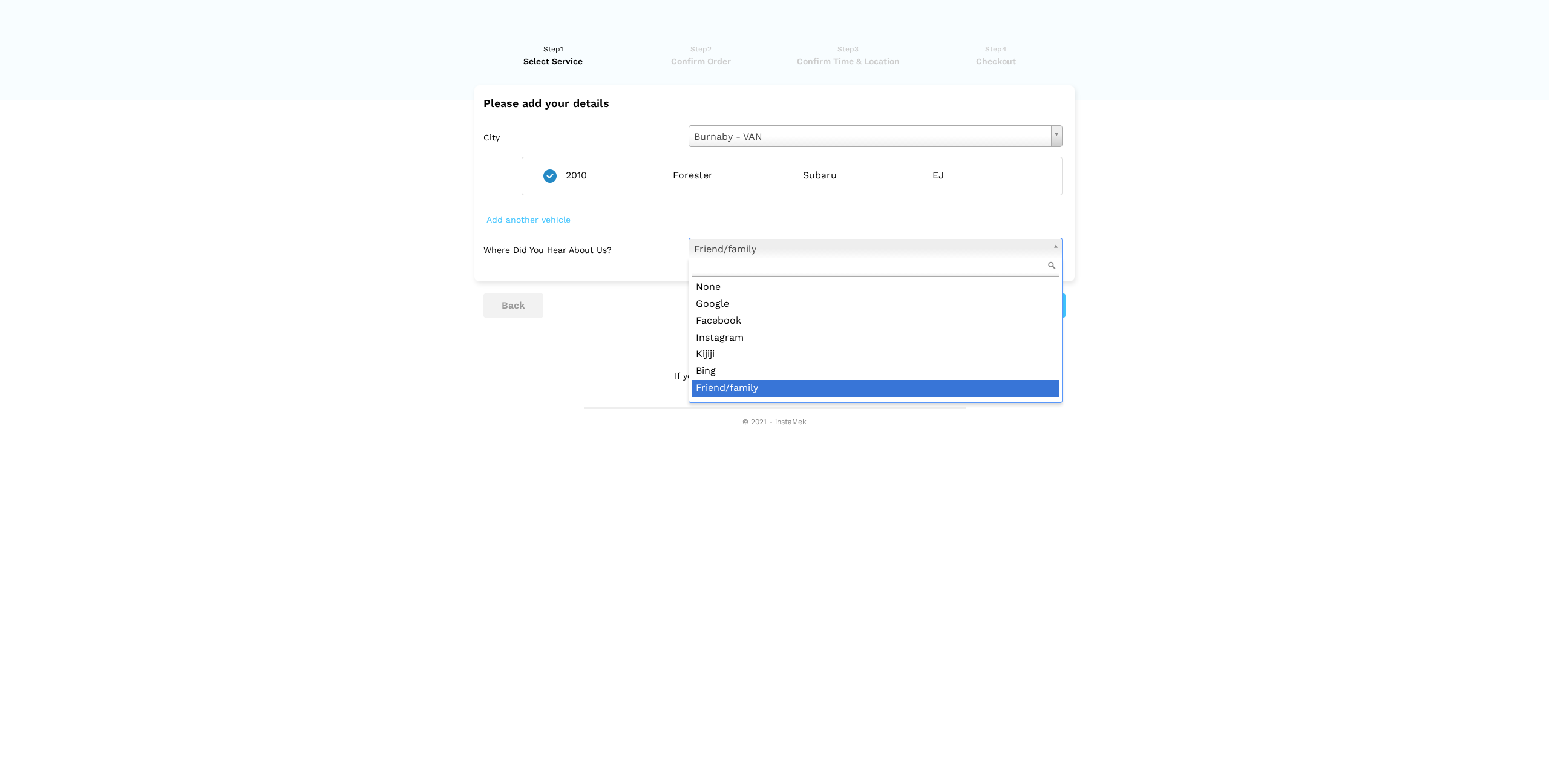 The height and width of the screenshot is (769, 1549). What do you see at coordinates (876, 304) in the screenshot?
I see `div: Google` at bounding box center [876, 304].